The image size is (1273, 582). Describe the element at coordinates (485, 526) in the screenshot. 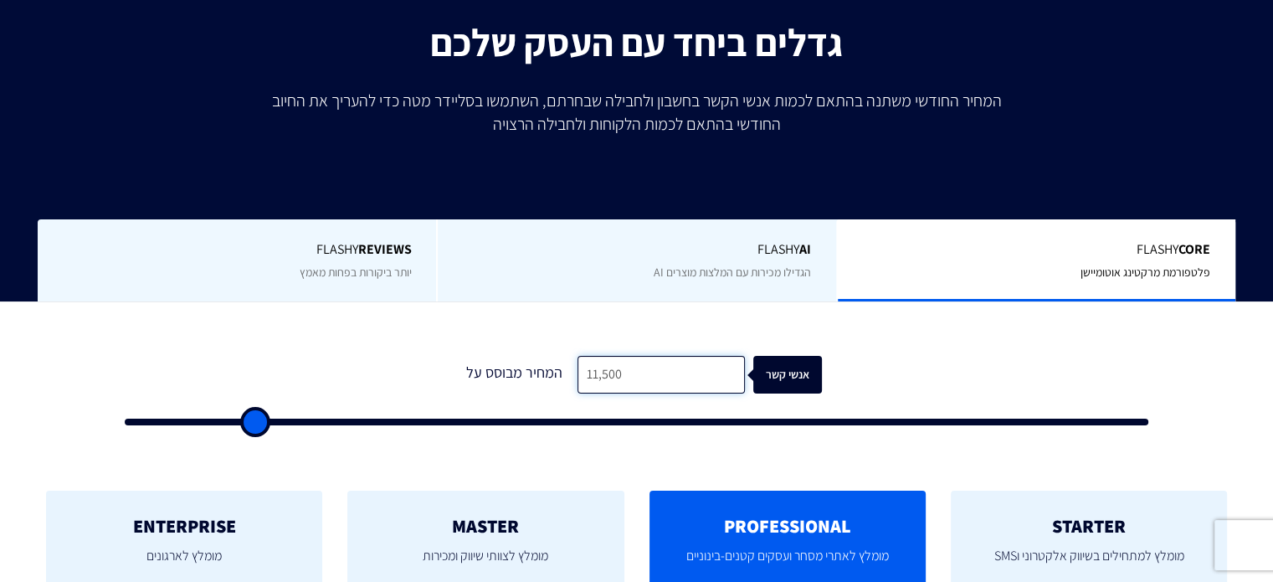

I see `h2: MASTER` at that location.